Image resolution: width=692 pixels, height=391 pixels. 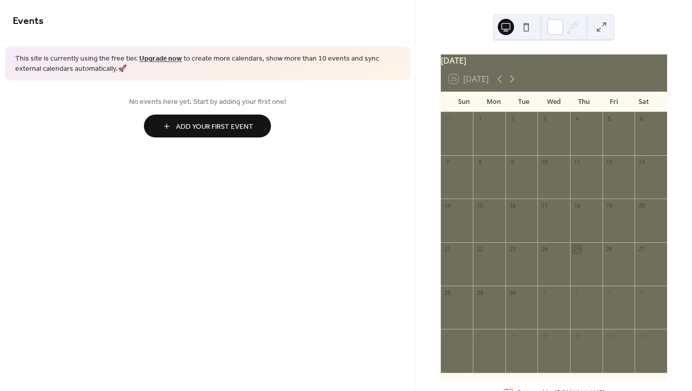 I want to click on span: Events, so click(x=28, y=21).